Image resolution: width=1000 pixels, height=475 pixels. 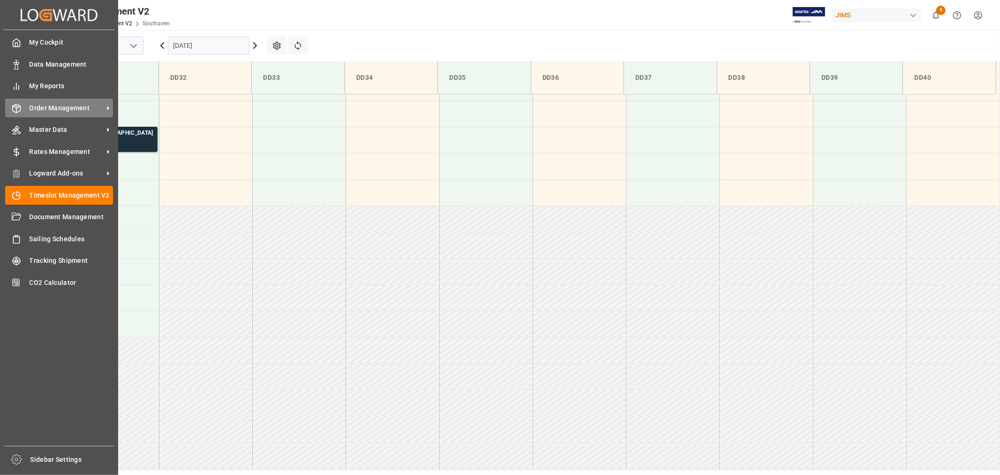 I want to click on span: Document Management, so click(x=71, y=217).